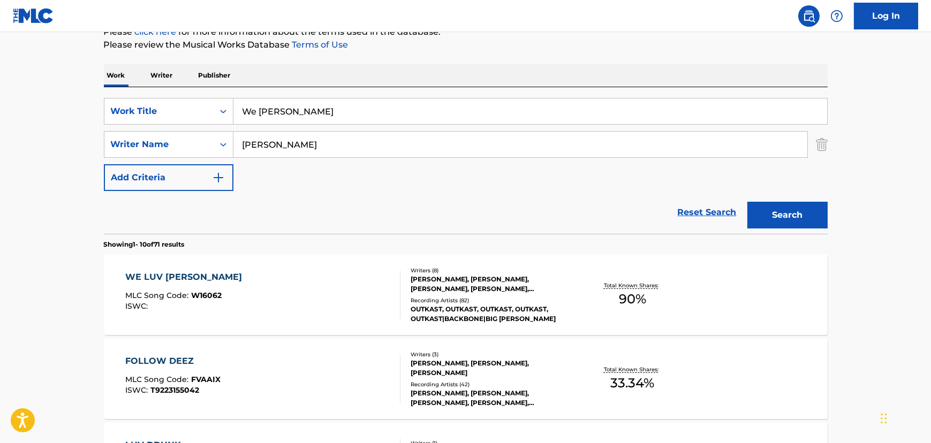 Image resolution: width=931 pixels, height=443 pixels. Describe the element at coordinates (787, 215) in the screenshot. I see `button: Search` at that location.